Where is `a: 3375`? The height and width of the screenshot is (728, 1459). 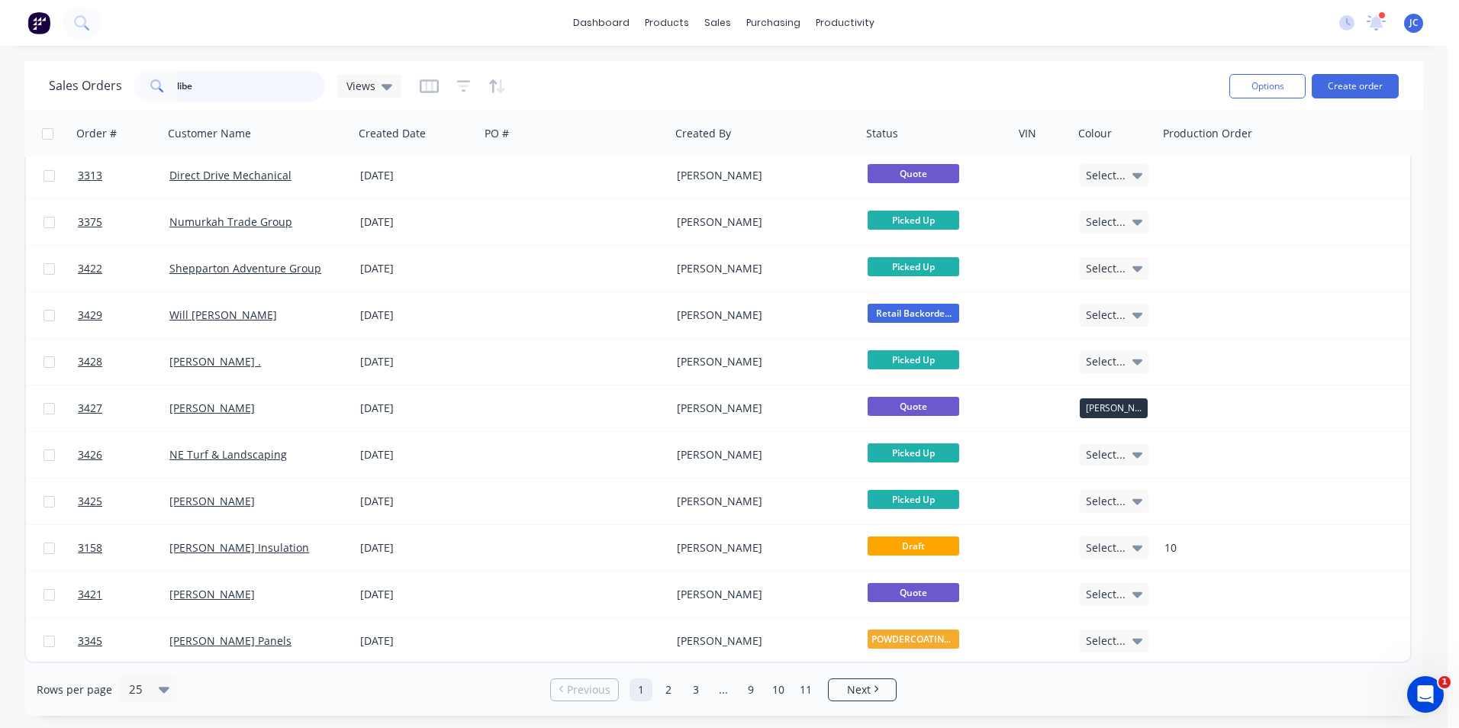 a: 3375 is located at coordinates (124, 222).